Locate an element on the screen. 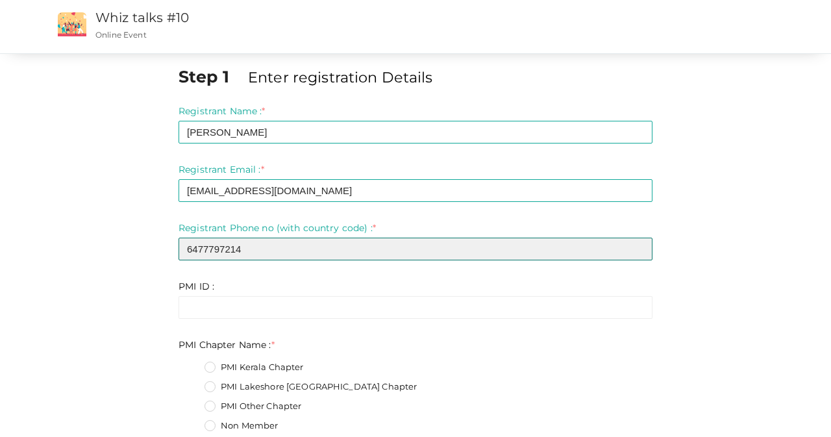  label: Registrant Email : is located at coordinates (221, 170).